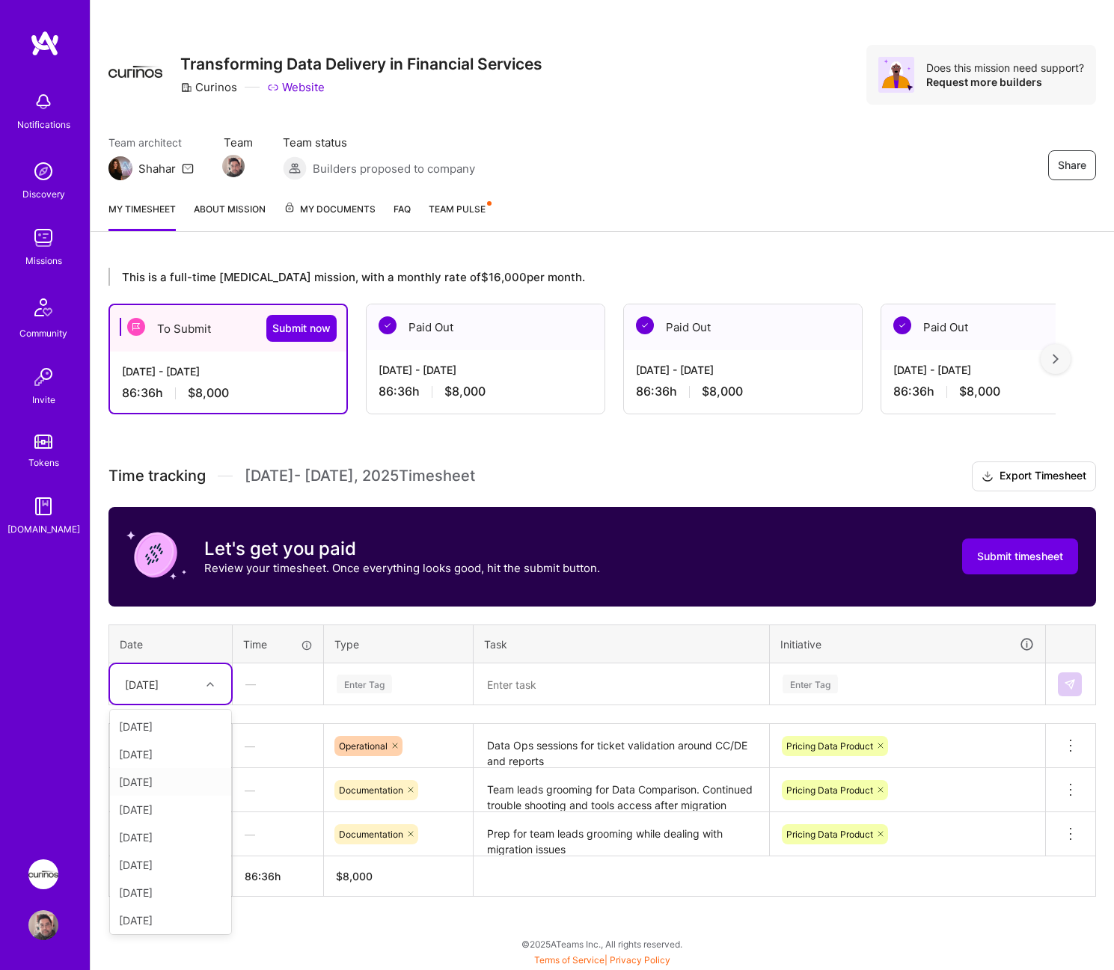 The image size is (1114, 970). I want to click on i: icon Mail, so click(188, 168).